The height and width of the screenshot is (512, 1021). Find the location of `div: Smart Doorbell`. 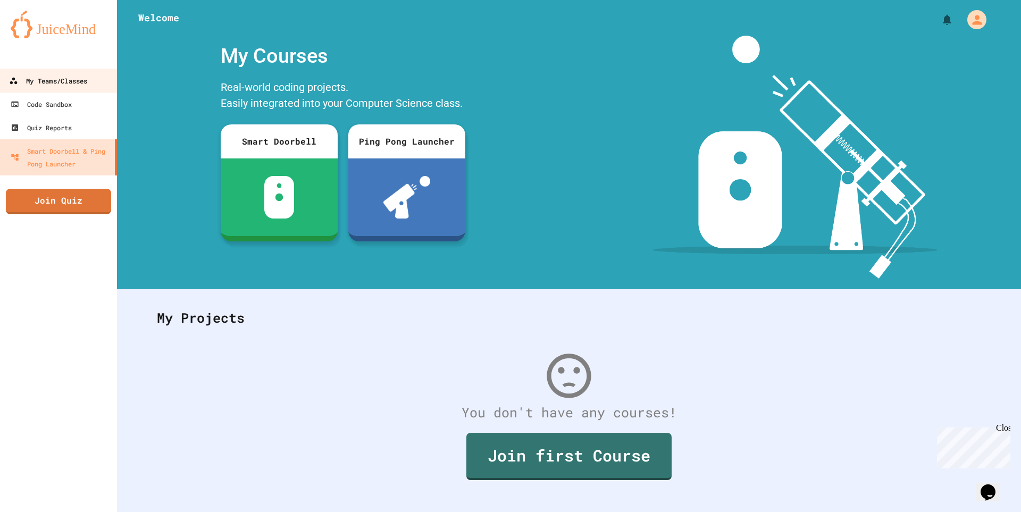

div: Smart Doorbell is located at coordinates (279, 141).